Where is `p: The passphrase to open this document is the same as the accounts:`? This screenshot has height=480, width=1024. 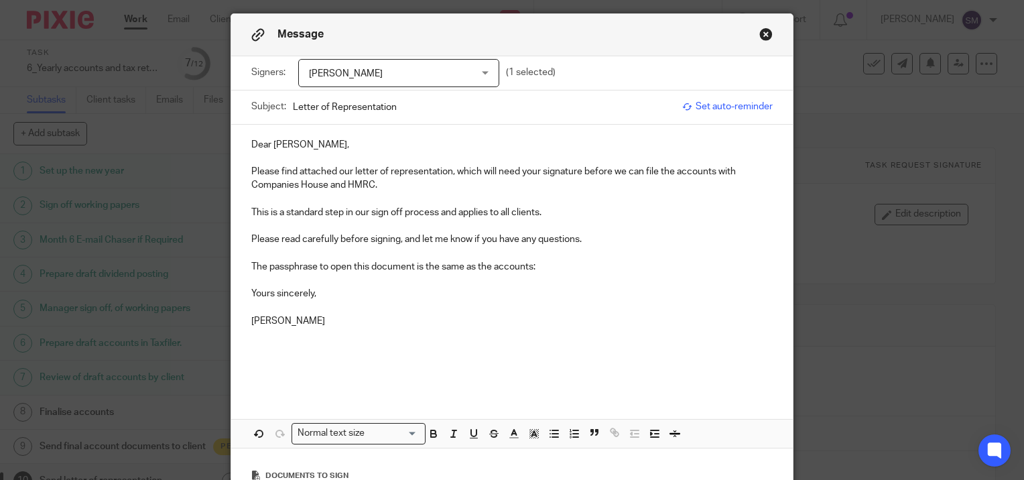 p: The passphrase to open this document is the same as the accounts: is located at coordinates (512, 267).